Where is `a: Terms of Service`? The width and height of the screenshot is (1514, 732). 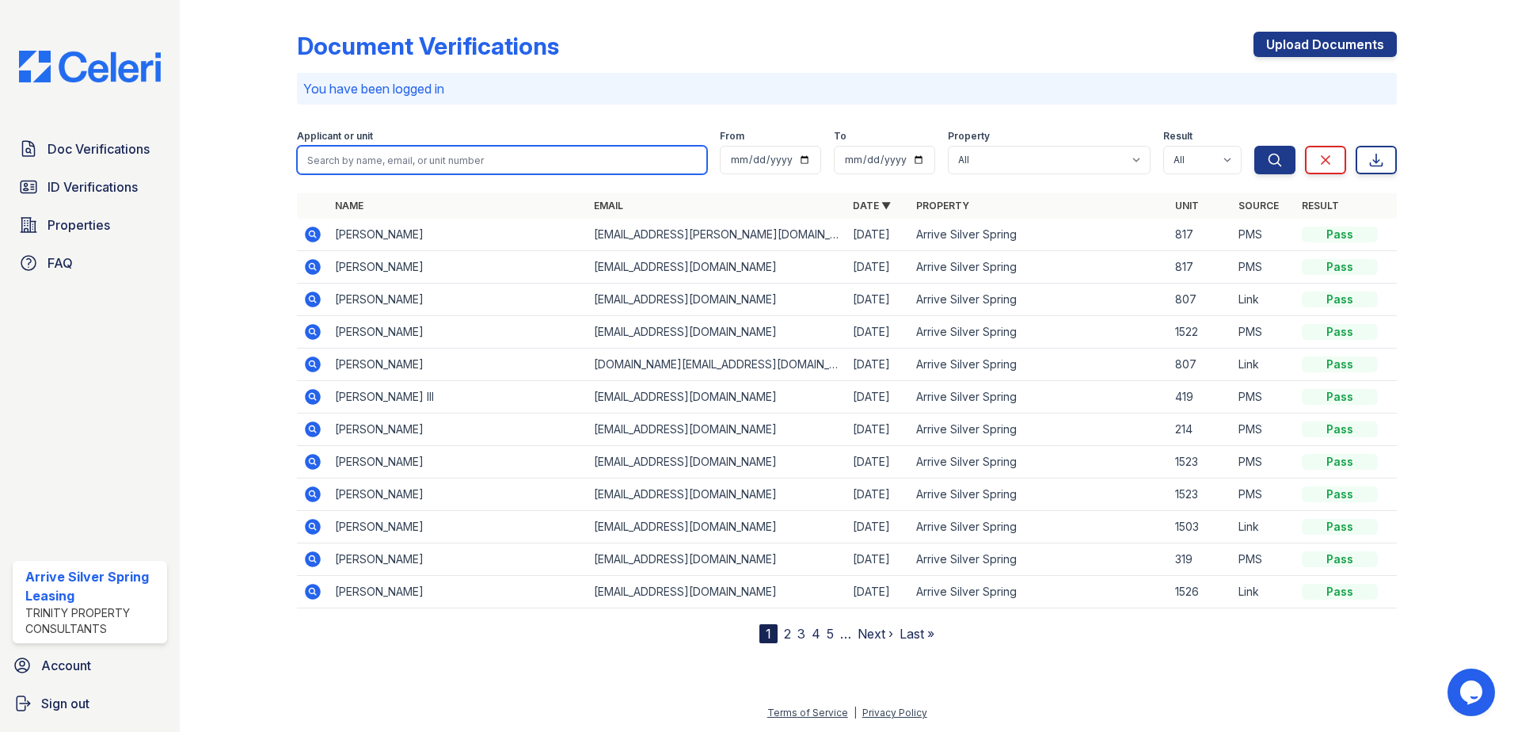 a: Terms of Service is located at coordinates (808, 712).